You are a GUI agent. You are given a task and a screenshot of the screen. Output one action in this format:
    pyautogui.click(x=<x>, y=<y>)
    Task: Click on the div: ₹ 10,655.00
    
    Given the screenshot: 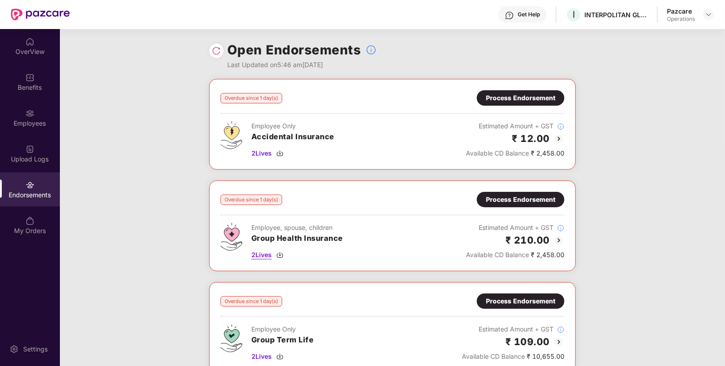 What is the action you would take?
    pyautogui.click(x=513, y=357)
    